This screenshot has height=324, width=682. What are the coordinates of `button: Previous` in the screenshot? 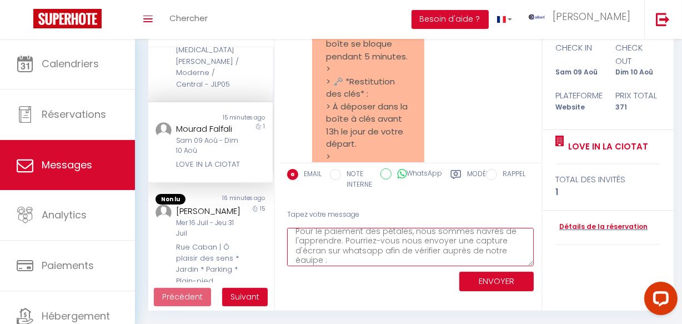 It's located at (182, 297).